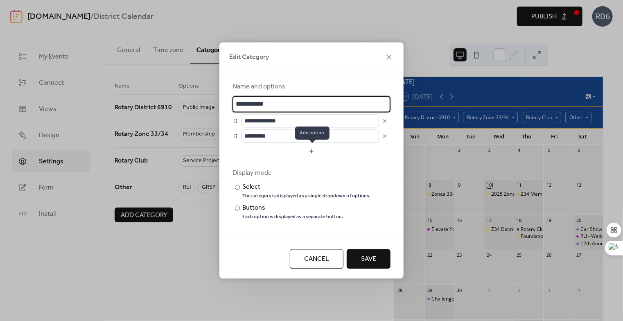 The image size is (623, 321). I want to click on span: Cancel, so click(316, 260).